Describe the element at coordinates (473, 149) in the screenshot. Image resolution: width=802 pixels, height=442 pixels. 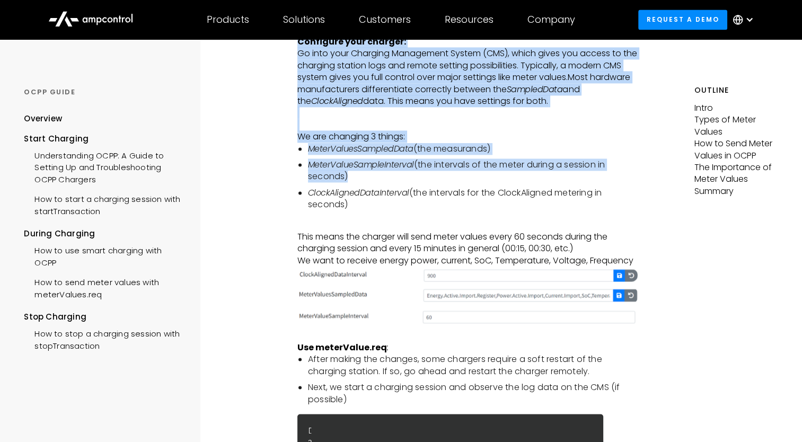
I see `li: (the measurands)` at that location.